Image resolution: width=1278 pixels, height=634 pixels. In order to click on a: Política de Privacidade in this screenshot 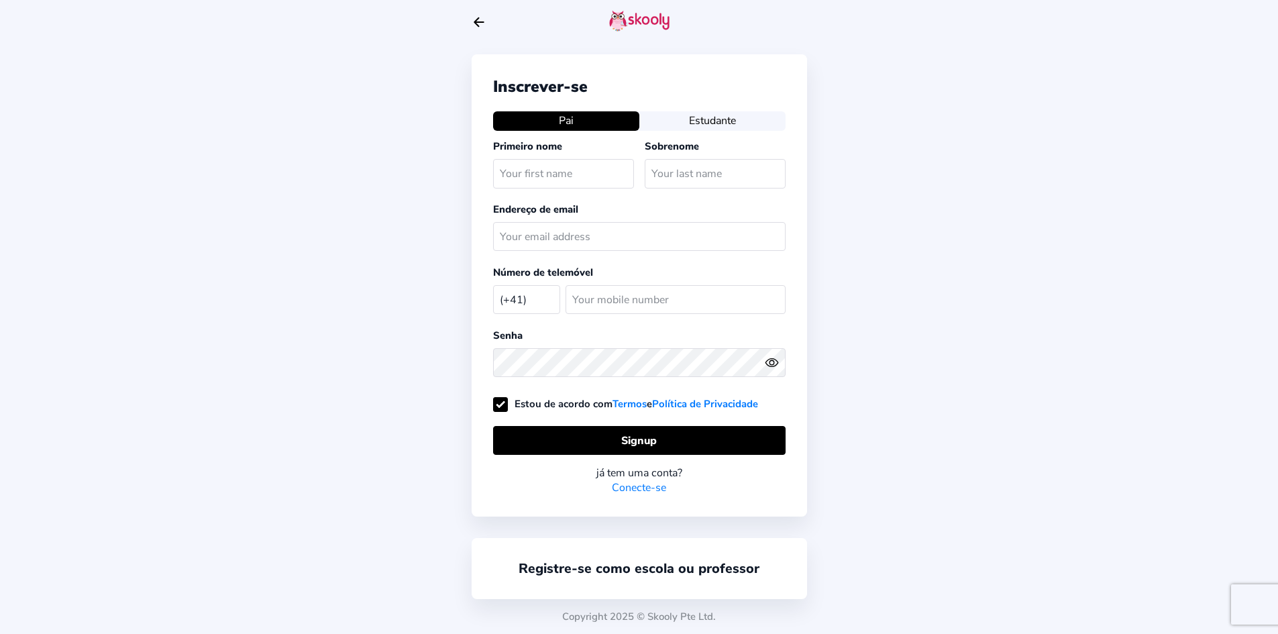, I will do `click(705, 404)`.